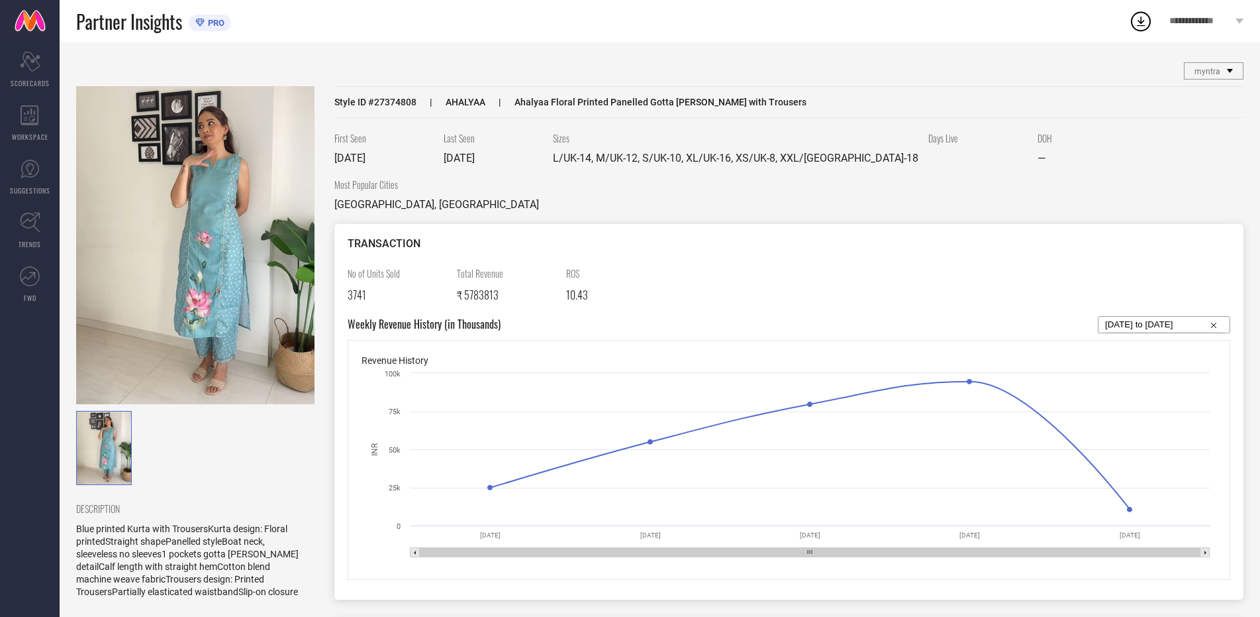 The width and height of the screenshot is (1260, 617). What do you see at coordinates (190, 508) in the screenshot?
I see `span: DESCRIPTION` at bounding box center [190, 508].